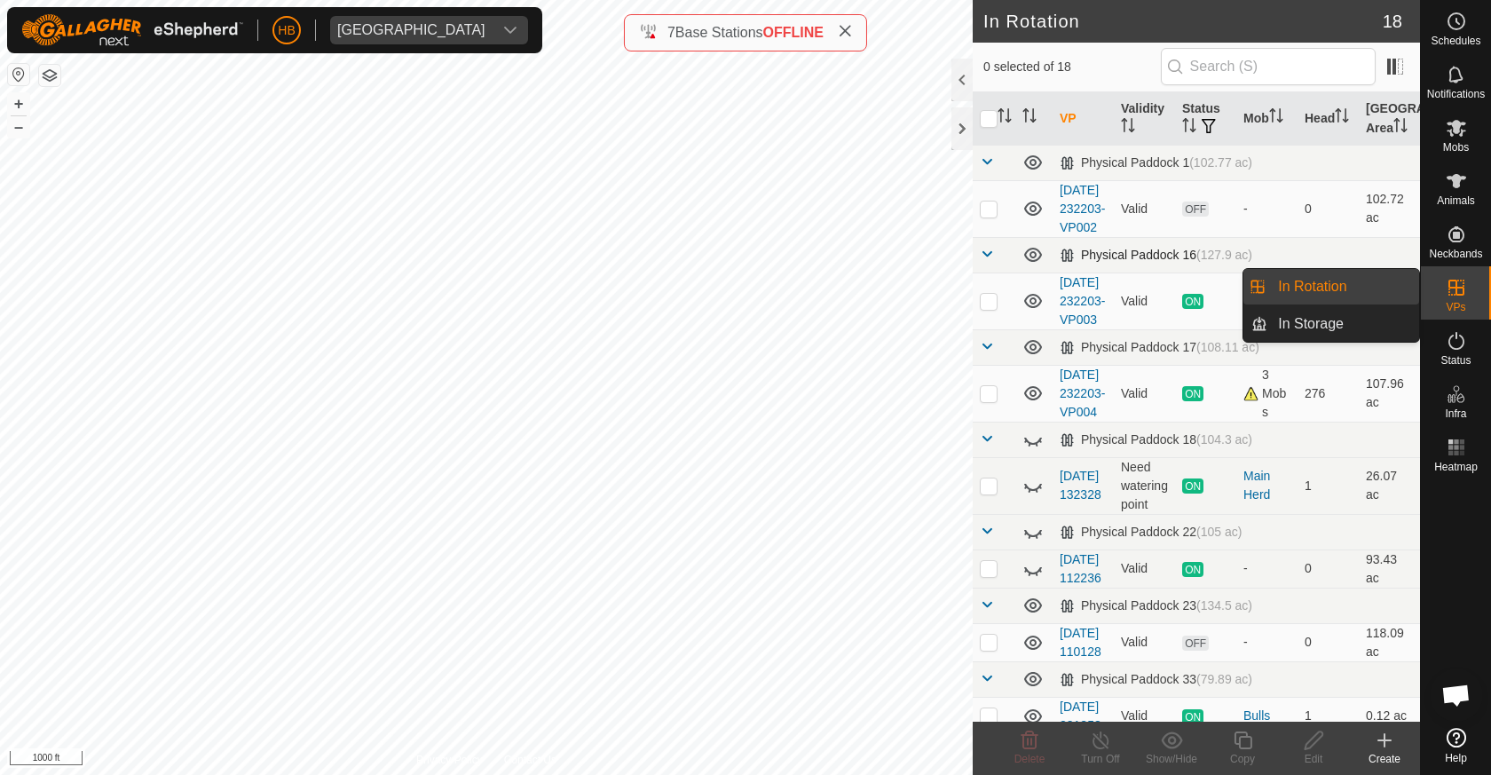  I want to click on div: Edit, so click(1313, 759).